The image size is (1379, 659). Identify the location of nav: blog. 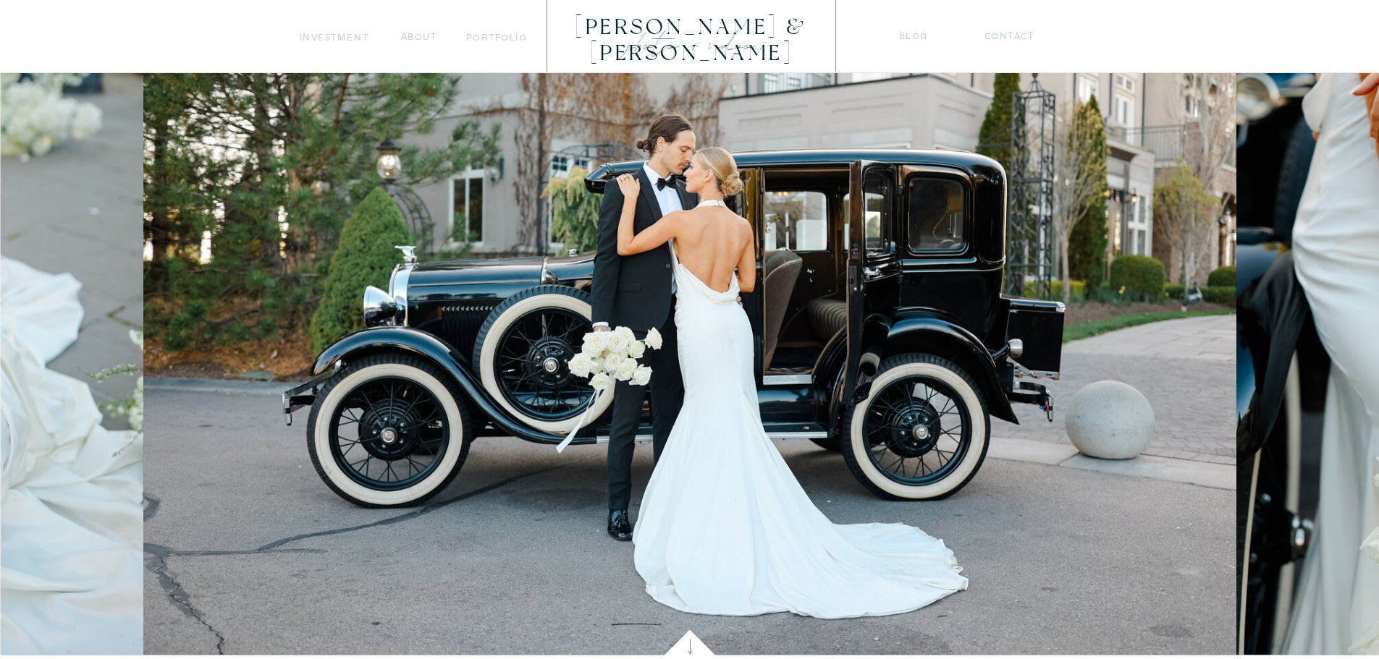
(913, 35).